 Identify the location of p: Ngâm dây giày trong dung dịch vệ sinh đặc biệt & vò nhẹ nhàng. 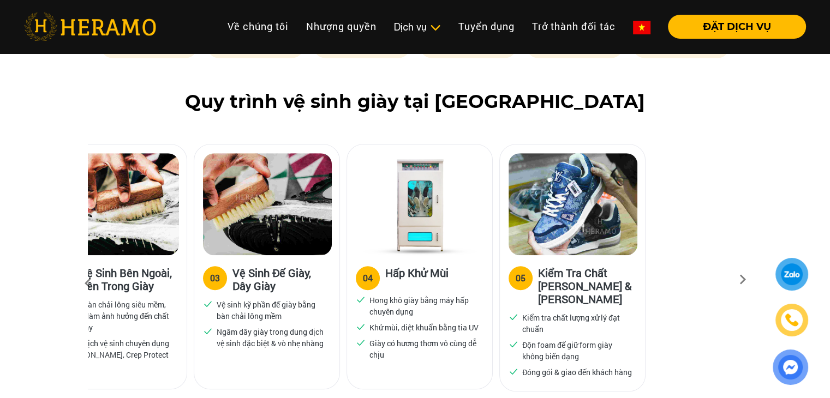
(272, 338).